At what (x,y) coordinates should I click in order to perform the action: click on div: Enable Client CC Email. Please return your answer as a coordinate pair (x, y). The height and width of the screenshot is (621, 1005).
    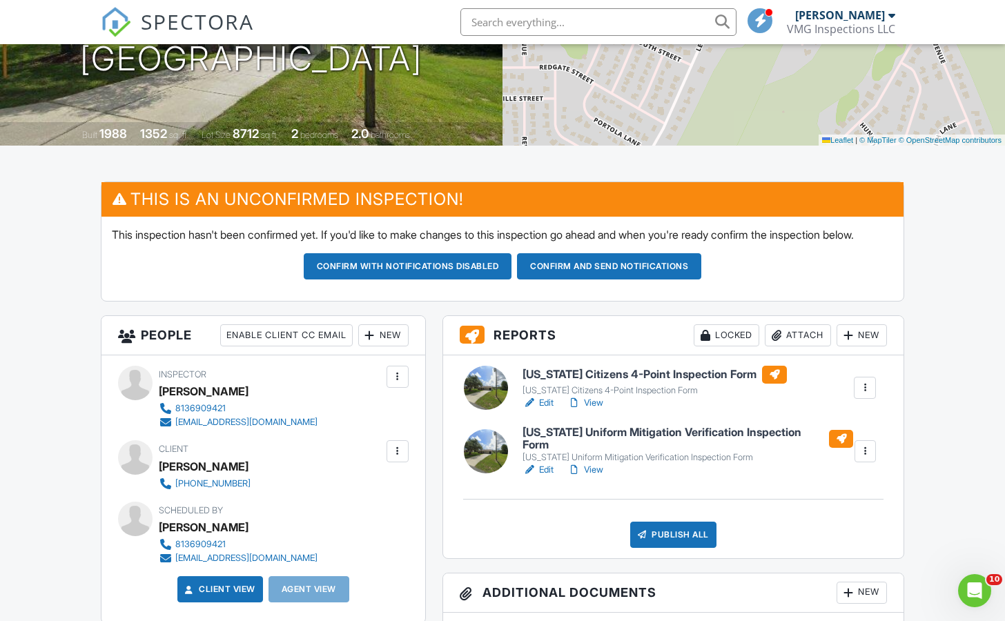
    Looking at the image, I should click on (286, 335).